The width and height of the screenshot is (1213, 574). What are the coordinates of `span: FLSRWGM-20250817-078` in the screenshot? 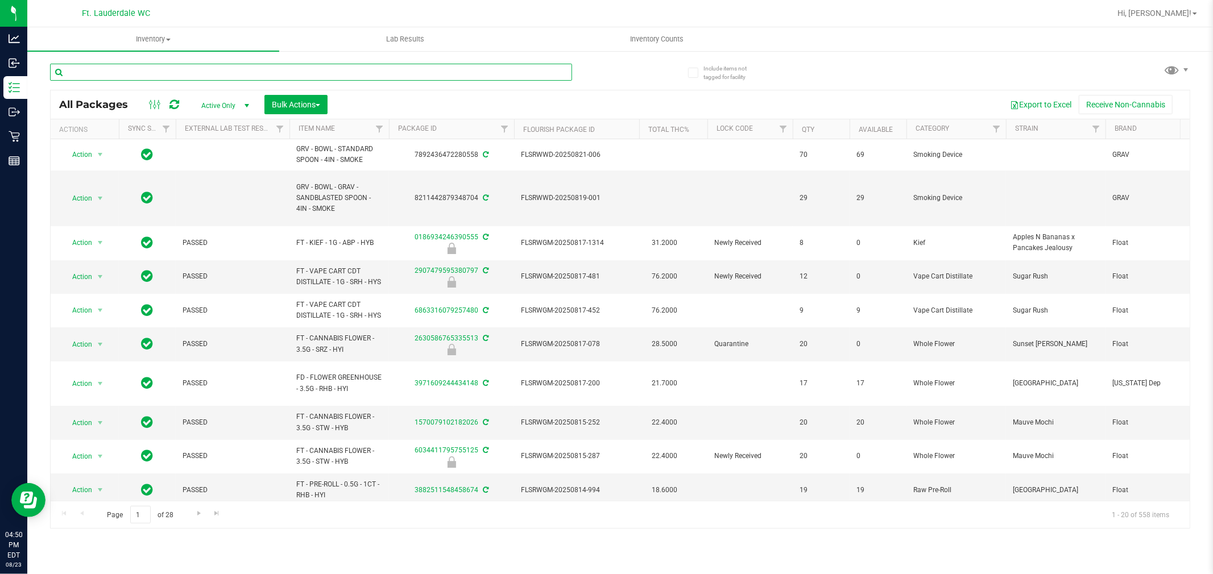 It's located at (577, 344).